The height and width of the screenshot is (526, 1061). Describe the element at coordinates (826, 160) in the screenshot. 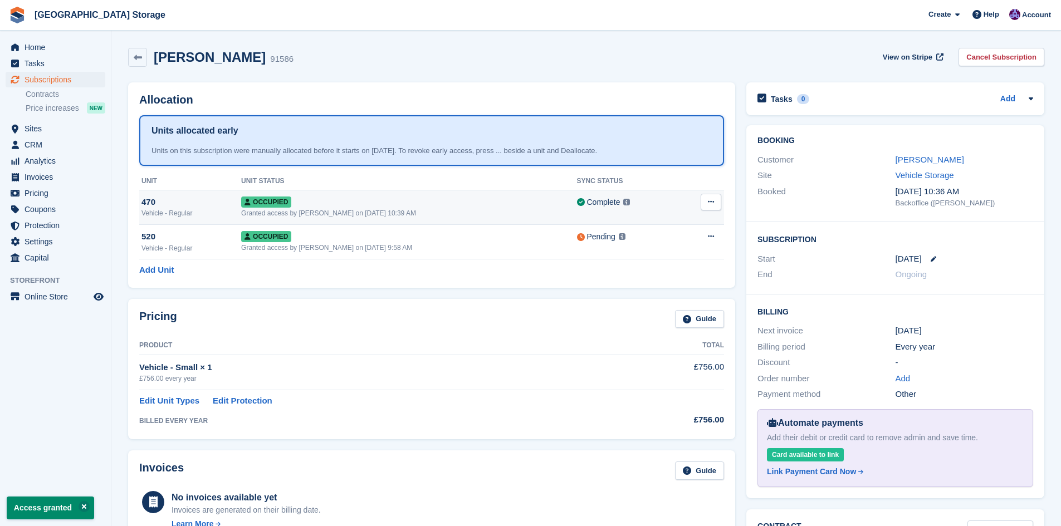

I see `div: Customer` at that location.